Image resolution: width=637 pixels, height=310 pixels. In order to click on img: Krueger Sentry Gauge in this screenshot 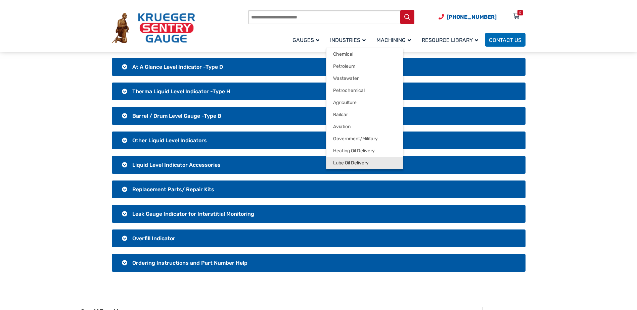, I will do `click(153, 28)`.